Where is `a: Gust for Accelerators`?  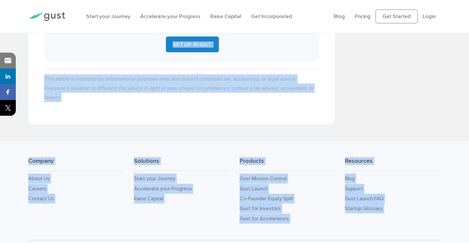 a: Gust for Accelerators is located at coordinates (264, 218).